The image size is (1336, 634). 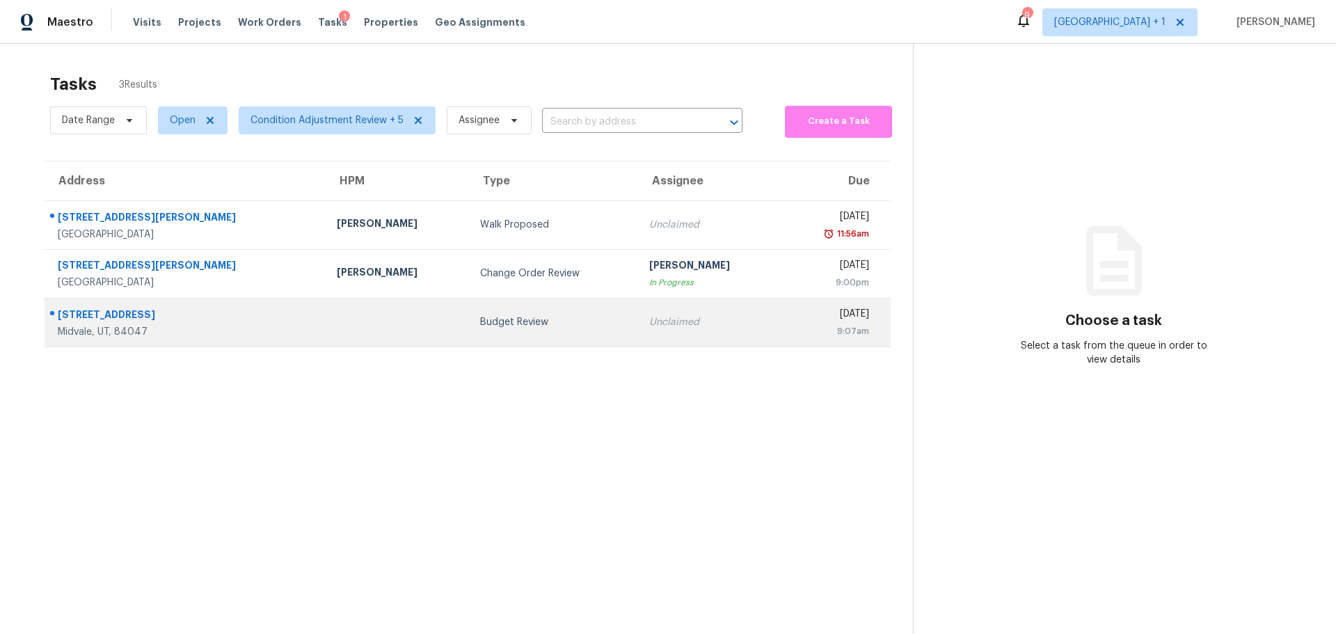 What do you see at coordinates (734, 123) in the screenshot?
I see `button: Open` at bounding box center [734, 123].